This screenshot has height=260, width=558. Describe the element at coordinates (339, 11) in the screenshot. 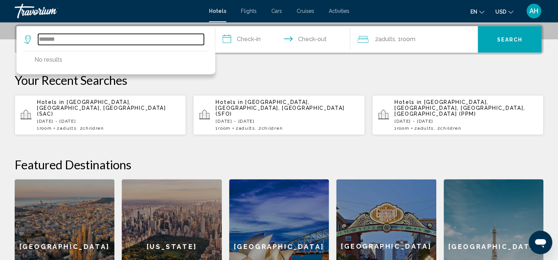

I see `span: Activities` at that location.